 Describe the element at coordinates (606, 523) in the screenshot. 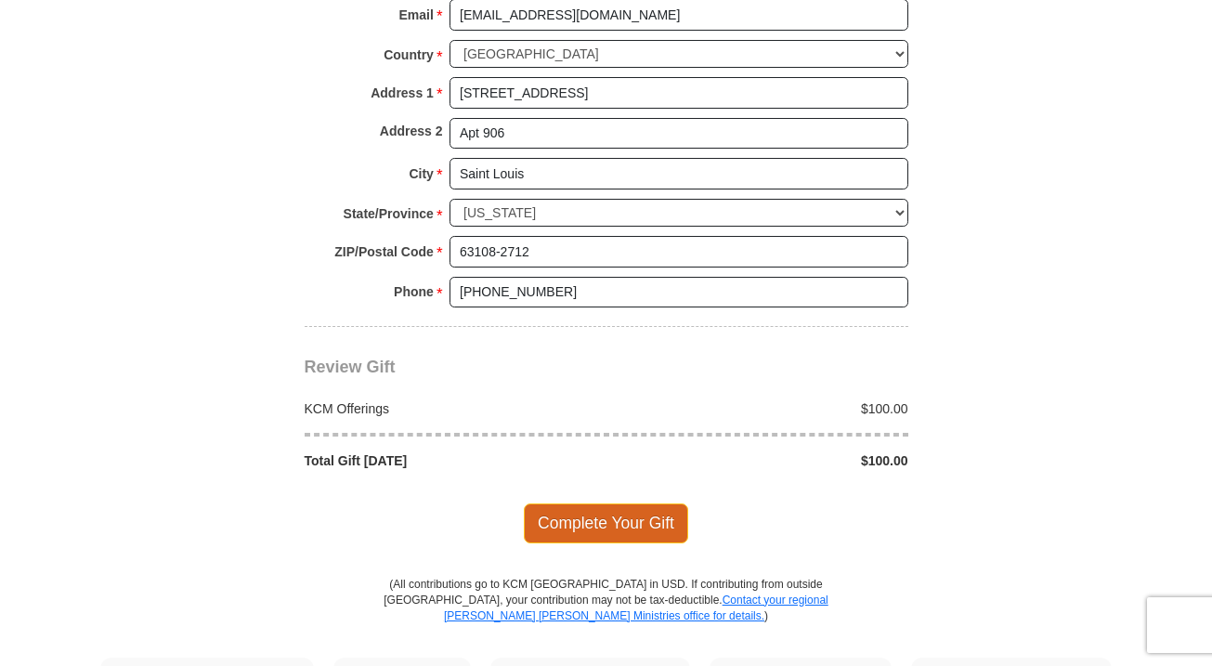

I see `span: Complete Your Gift` at that location.